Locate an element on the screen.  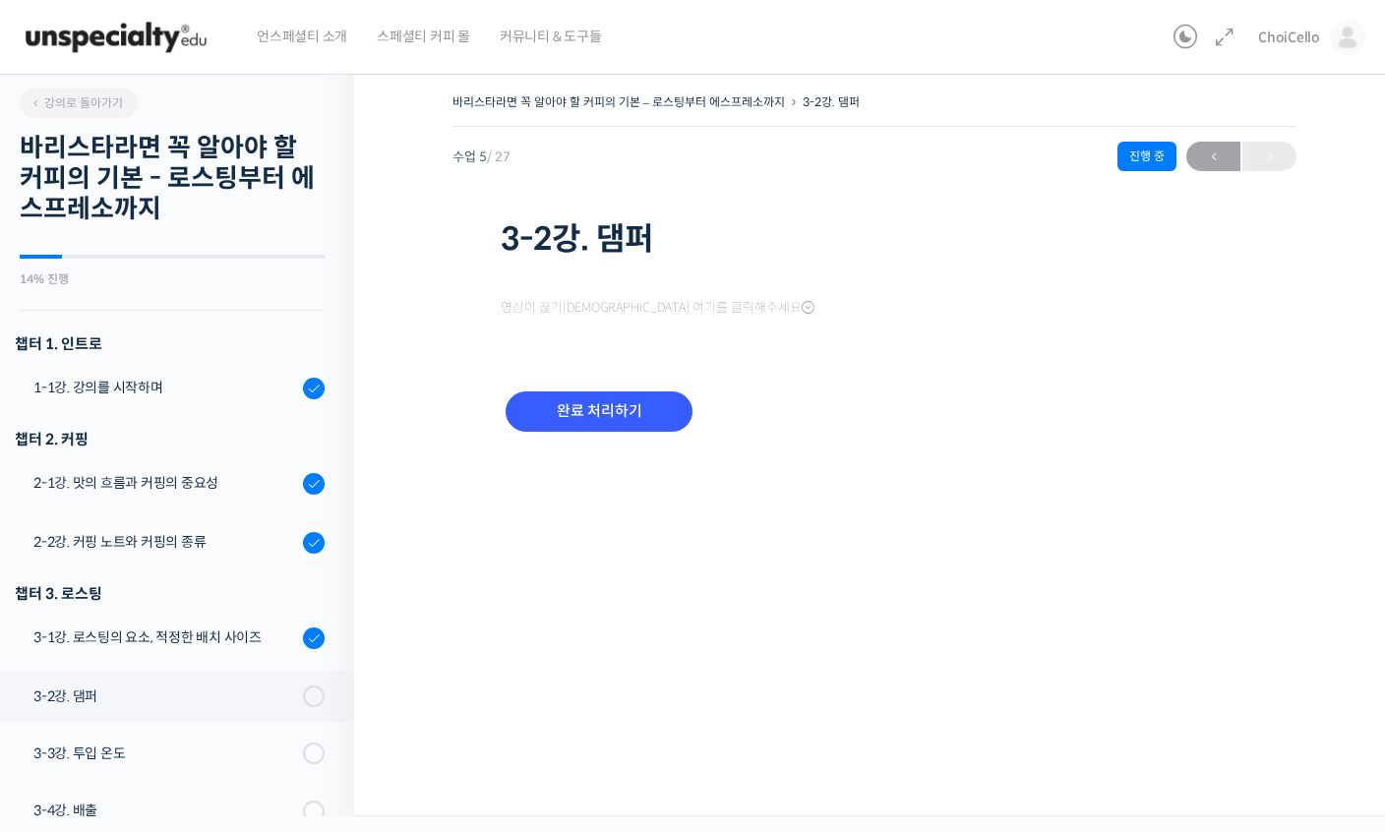
span: / 27 is located at coordinates (499, 156).